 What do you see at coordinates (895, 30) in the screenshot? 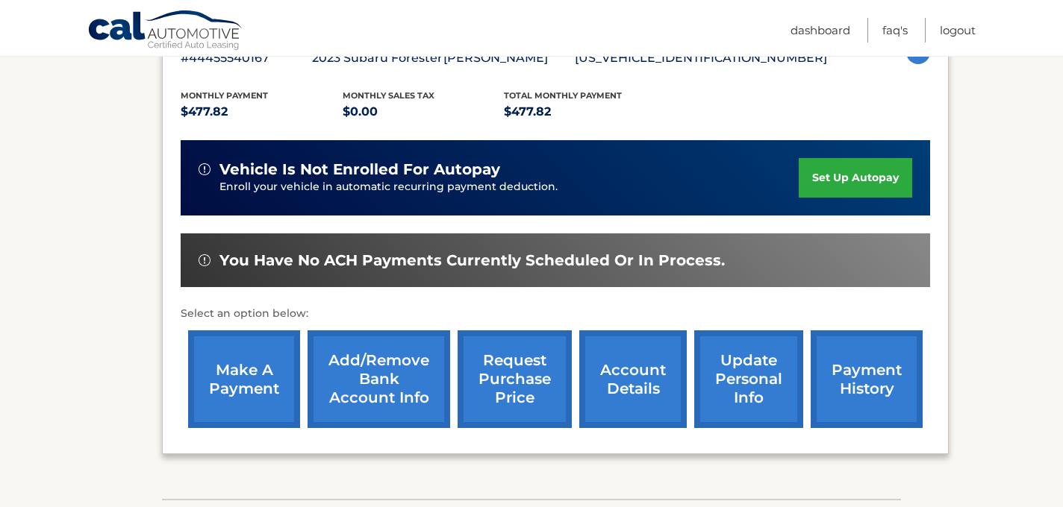
I see `a: FAQ's` at bounding box center [895, 30].